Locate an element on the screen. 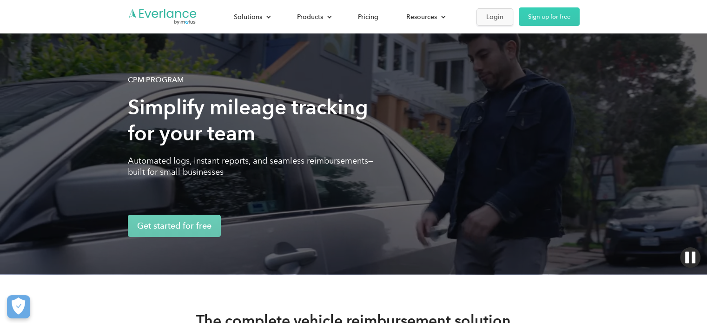 The height and width of the screenshot is (323, 707). p: Automated logs, instant reports, and seamless reimbursements—built for small businesses is located at coordinates (253, 166).